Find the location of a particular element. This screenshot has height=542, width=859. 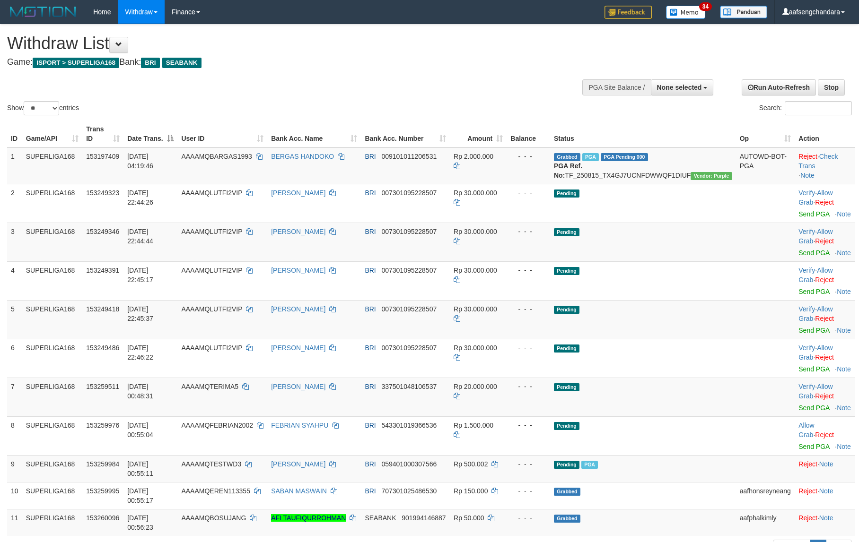

th: Bank Acc. Name: activate to sort column ascending is located at coordinates (314, 134).